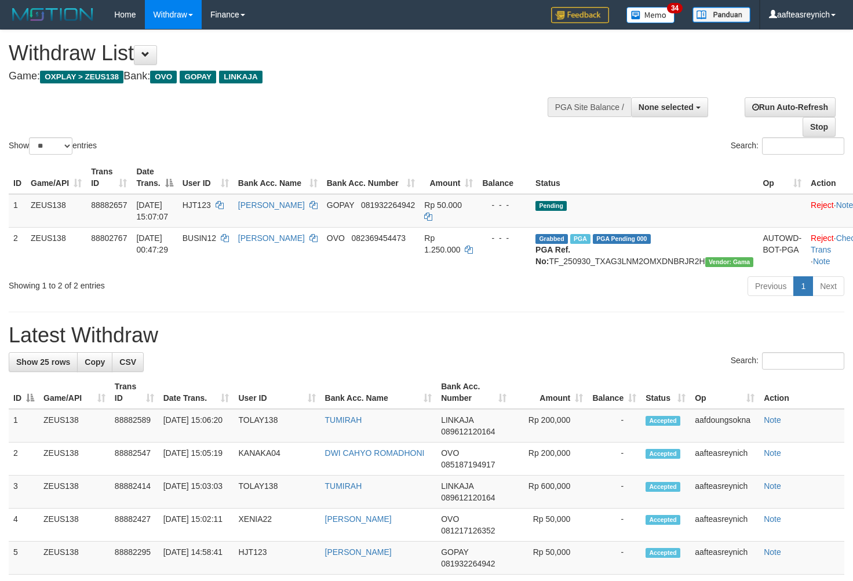 Image resolution: width=853 pixels, height=581 pixels. I want to click on span: PGA Pending, so click(622, 239).